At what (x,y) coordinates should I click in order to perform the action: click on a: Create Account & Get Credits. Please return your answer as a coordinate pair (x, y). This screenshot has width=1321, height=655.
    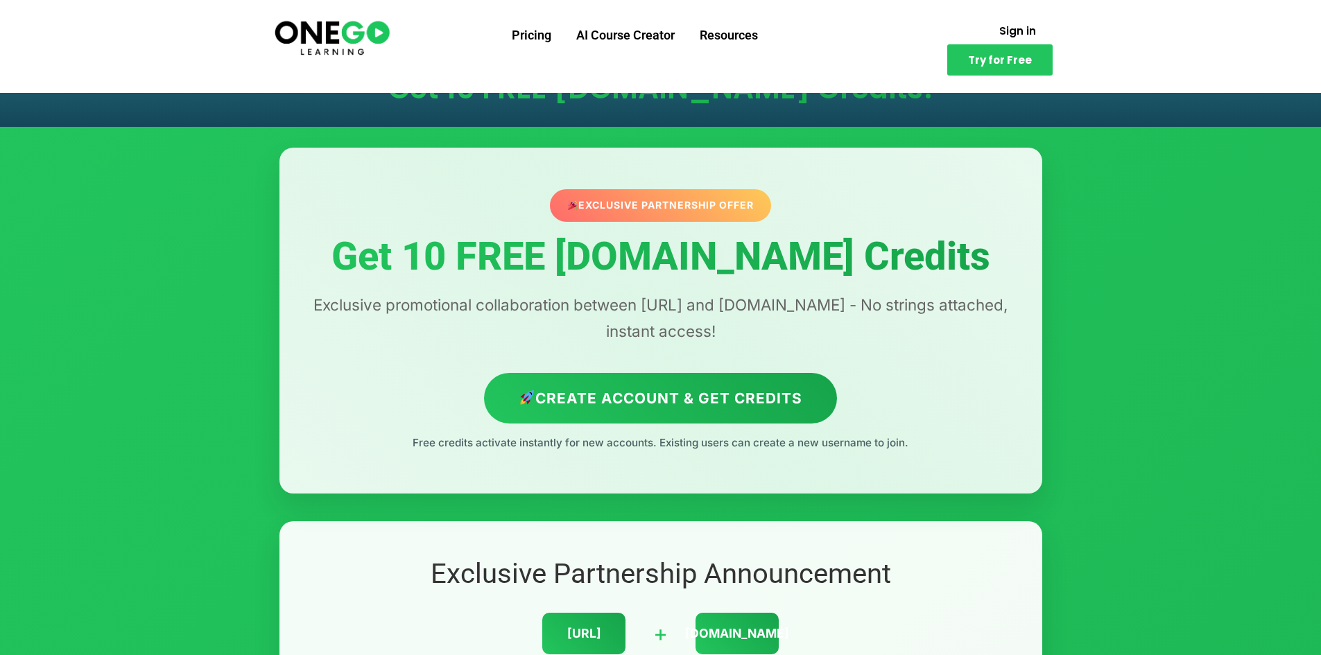
    Looking at the image, I should click on (660, 398).